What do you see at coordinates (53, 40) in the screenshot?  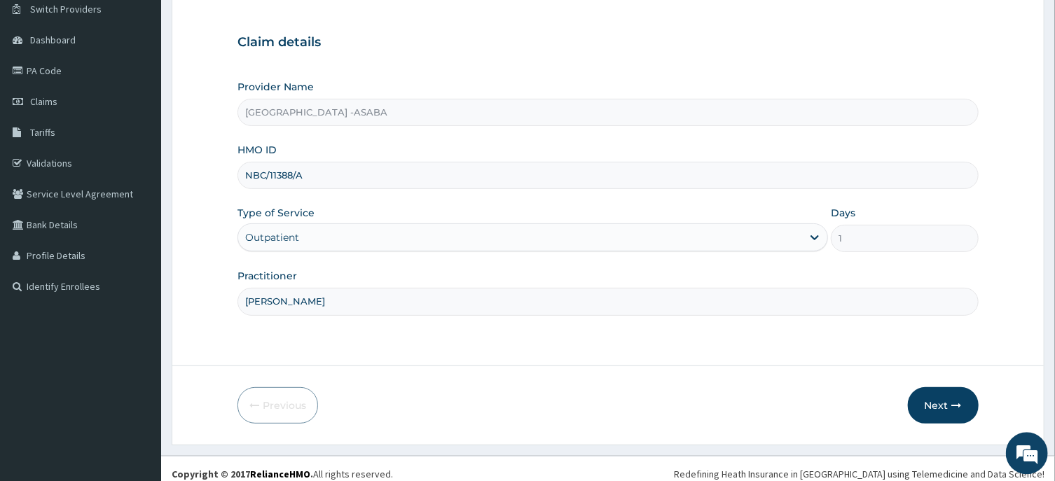 I see `span: Dashboard` at bounding box center [53, 40].